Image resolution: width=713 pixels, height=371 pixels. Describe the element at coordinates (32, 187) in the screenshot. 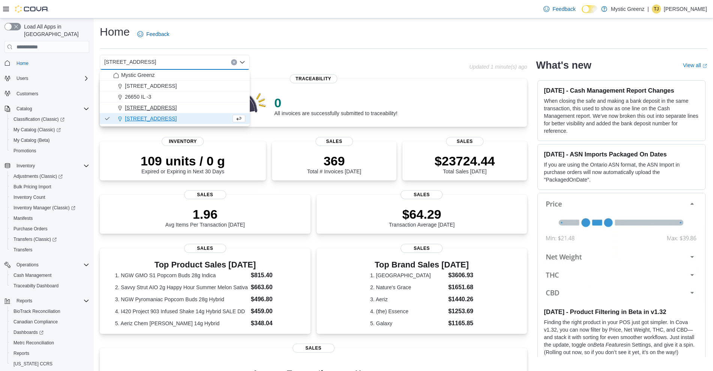

I see `span: Bulk Pricing Import` at that location.